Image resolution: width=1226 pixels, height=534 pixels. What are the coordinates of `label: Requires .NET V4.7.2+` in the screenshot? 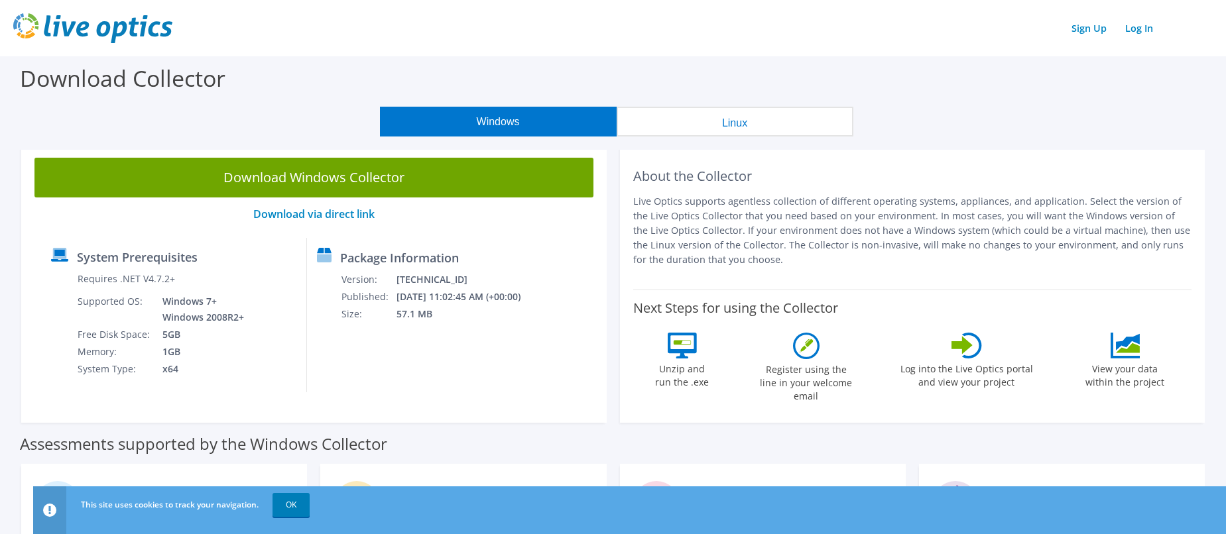 It's located at (126, 279).